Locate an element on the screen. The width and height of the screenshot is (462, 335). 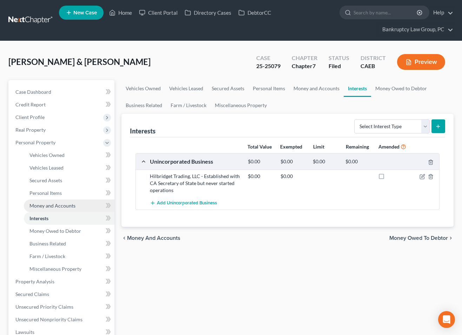
span: Personal Items is located at coordinates (46, 193).